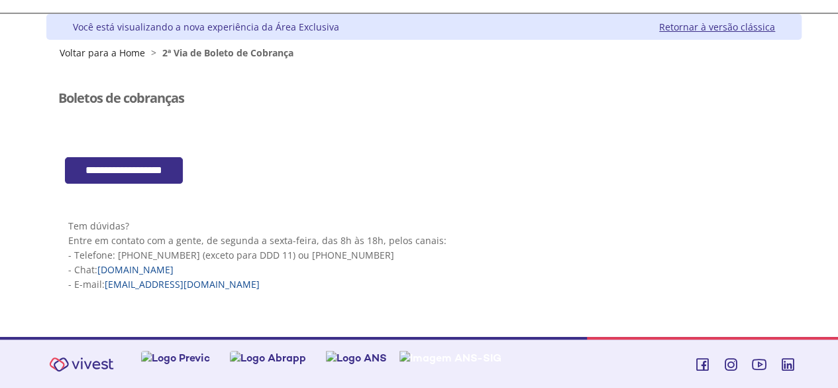 Image resolution: width=838 pixels, height=388 pixels. Describe the element at coordinates (102, 52) in the screenshot. I see `a: Voltar para a Home` at that location.